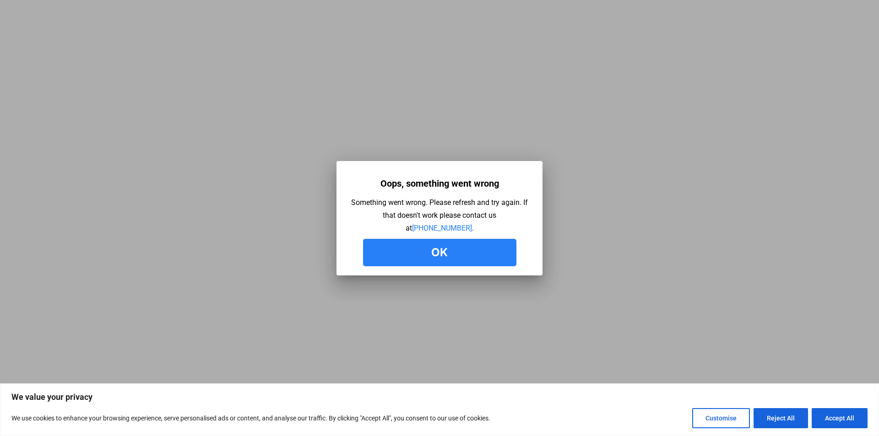 This screenshot has width=879, height=436. I want to click on button: Accept All, so click(840, 419).